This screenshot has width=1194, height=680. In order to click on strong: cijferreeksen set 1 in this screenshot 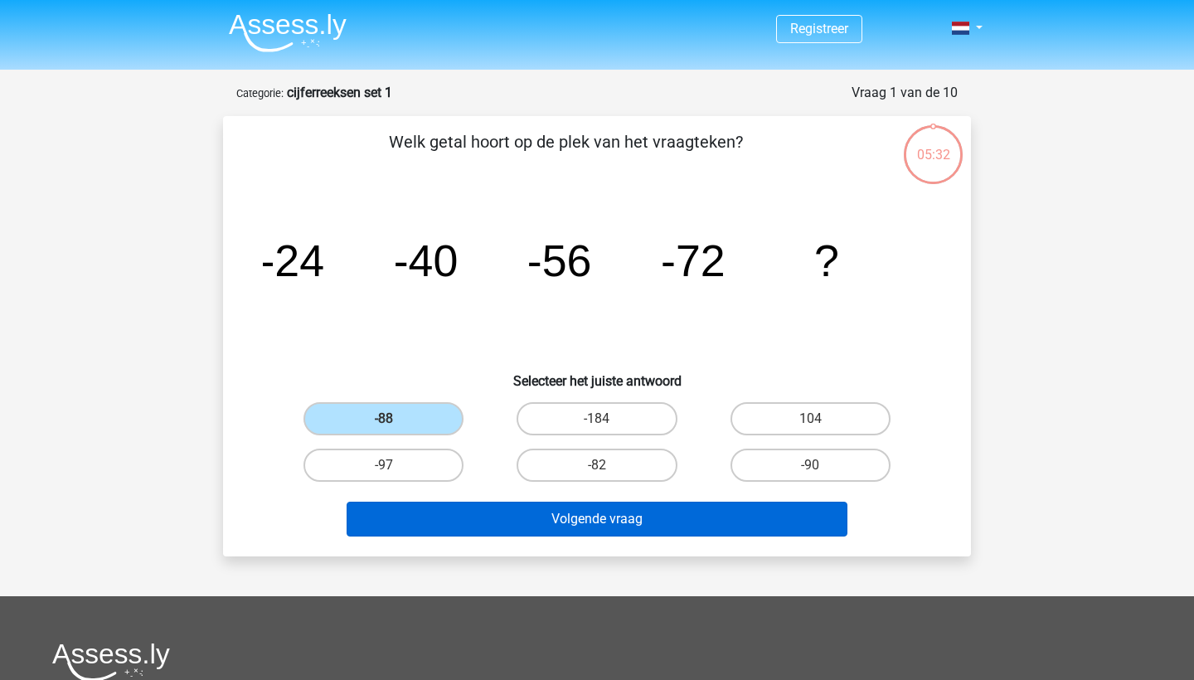, I will do `click(339, 92)`.